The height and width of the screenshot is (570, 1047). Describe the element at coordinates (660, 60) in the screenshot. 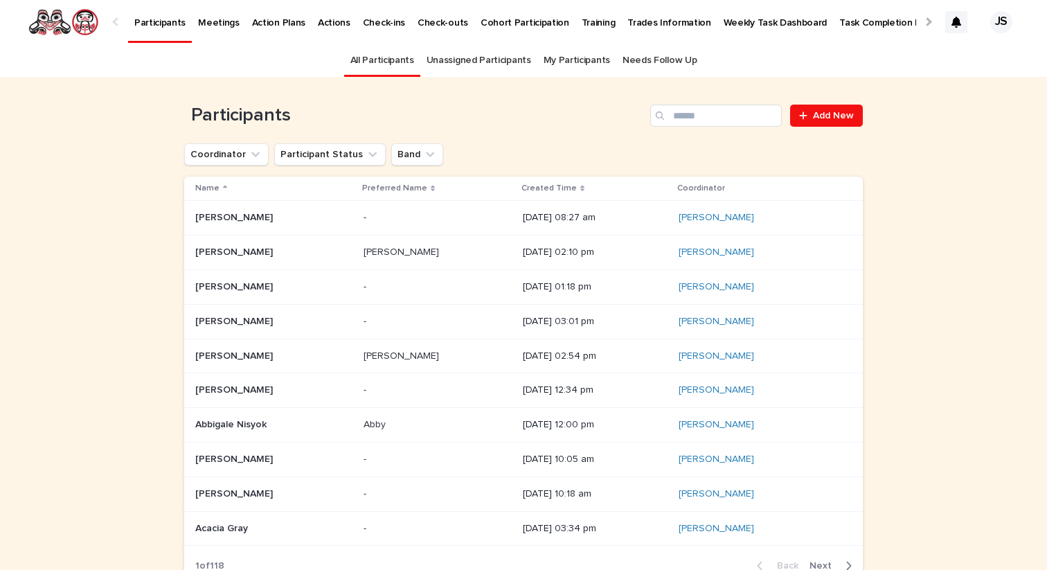

I see `a: Needs Follow Up` at that location.